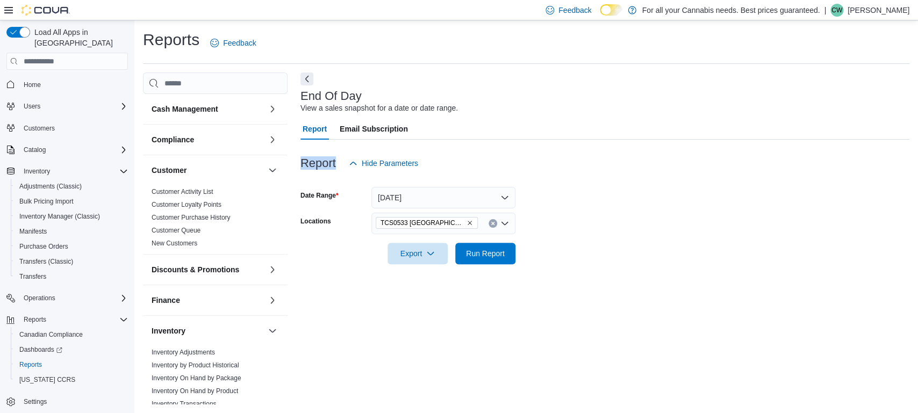 The height and width of the screenshot is (413, 918). Describe the element at coordinates (182, 192) in the screenshot. I see `a: Customer Activity List` at that location.